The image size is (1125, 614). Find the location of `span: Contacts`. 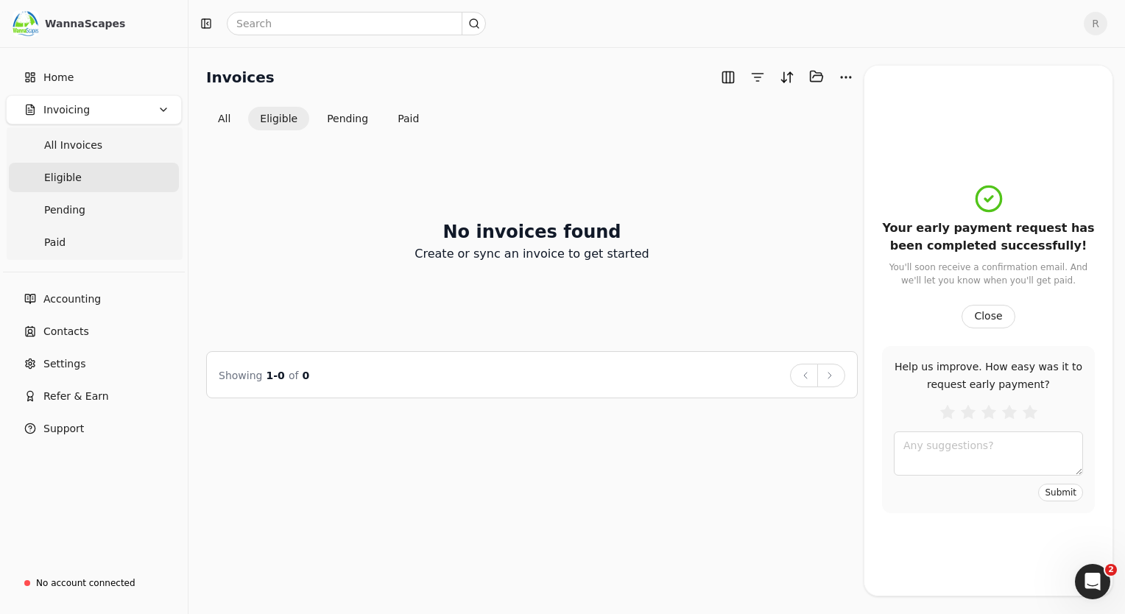

span: Contacts is located at coordinates (66, 331).